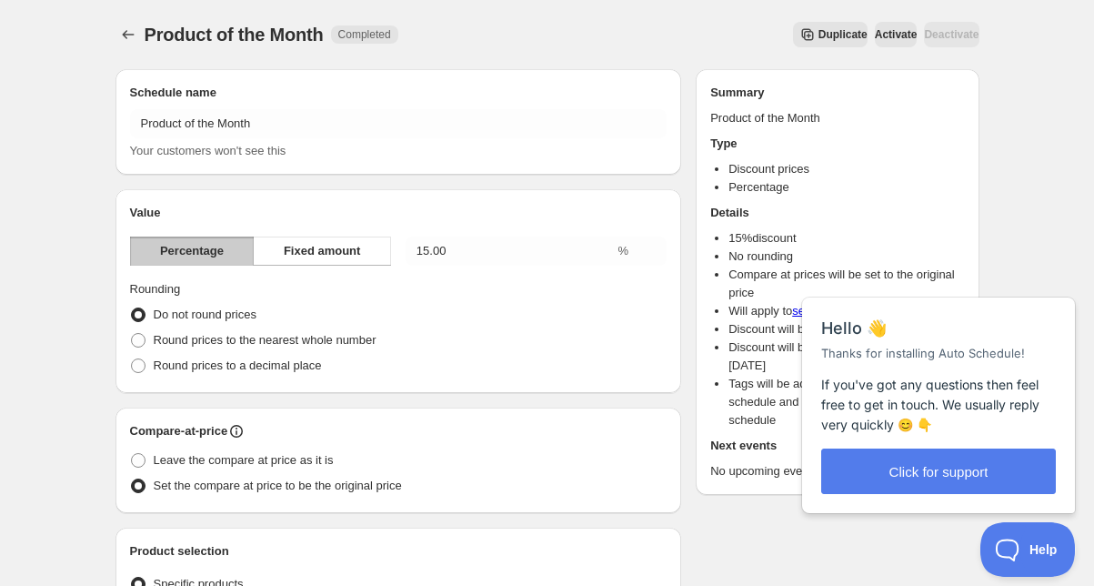 The image size is (1094, 586). I want to click on span: Activate, so click(896, 35).